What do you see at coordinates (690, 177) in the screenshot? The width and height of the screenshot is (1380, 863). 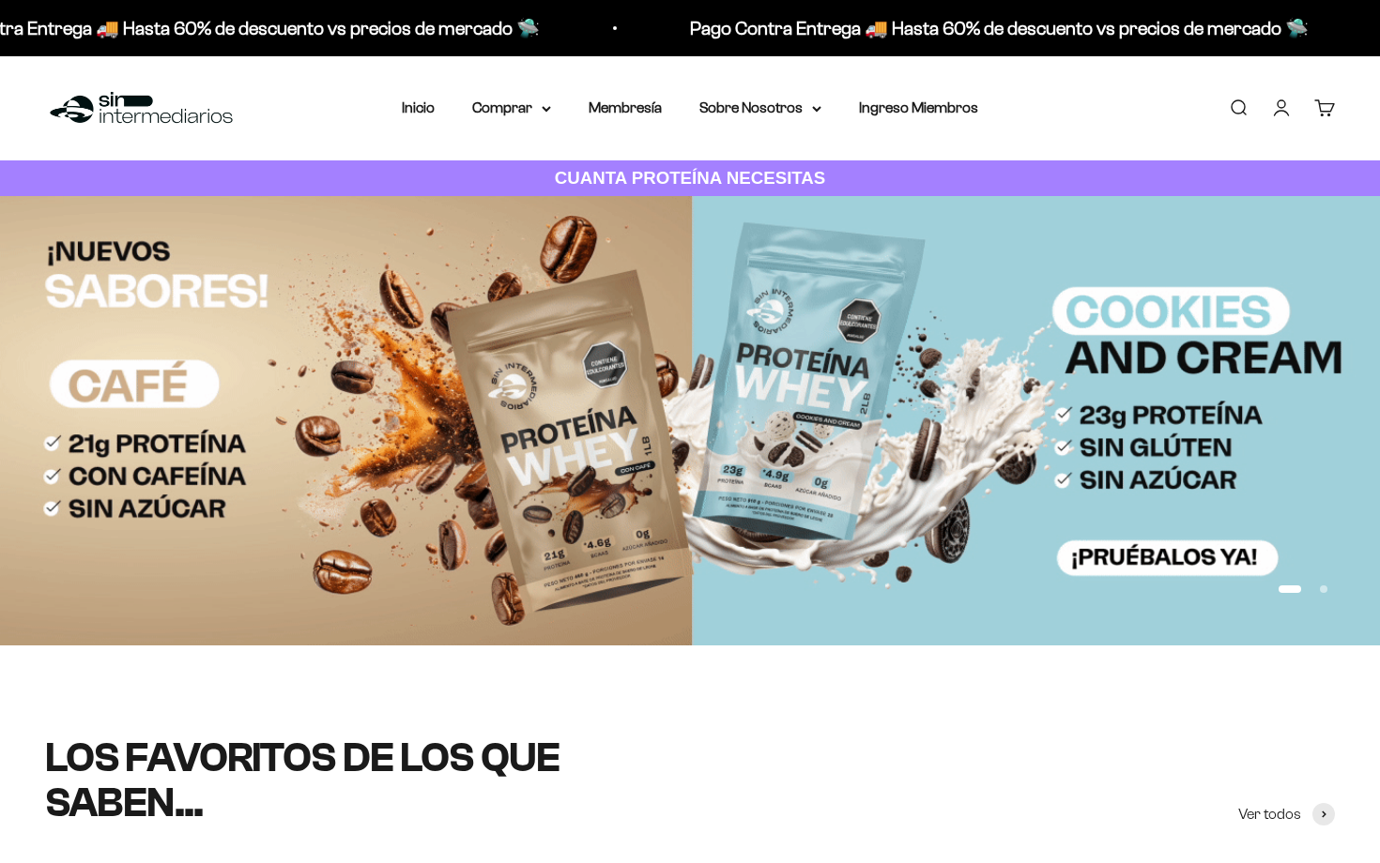 I see `strong: CUANTA PROTEÍNA NECESITAS` at bounding box center [690, 177].